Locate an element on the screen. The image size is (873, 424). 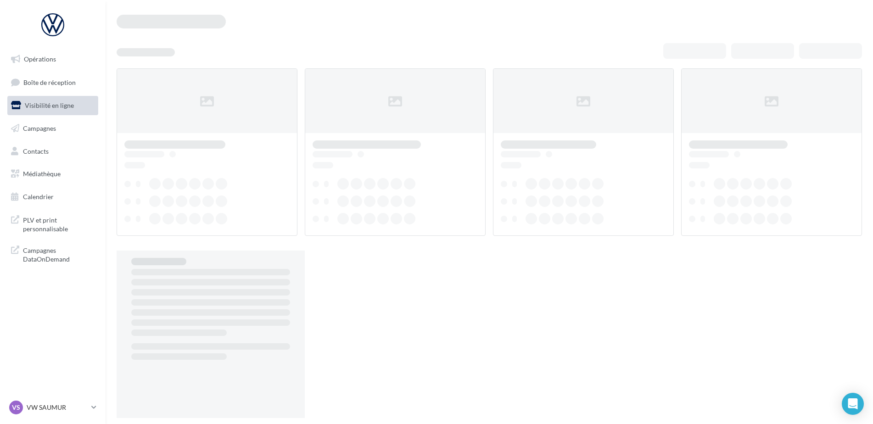
p: VW SAUMUR is located at coordinates (57, 407).